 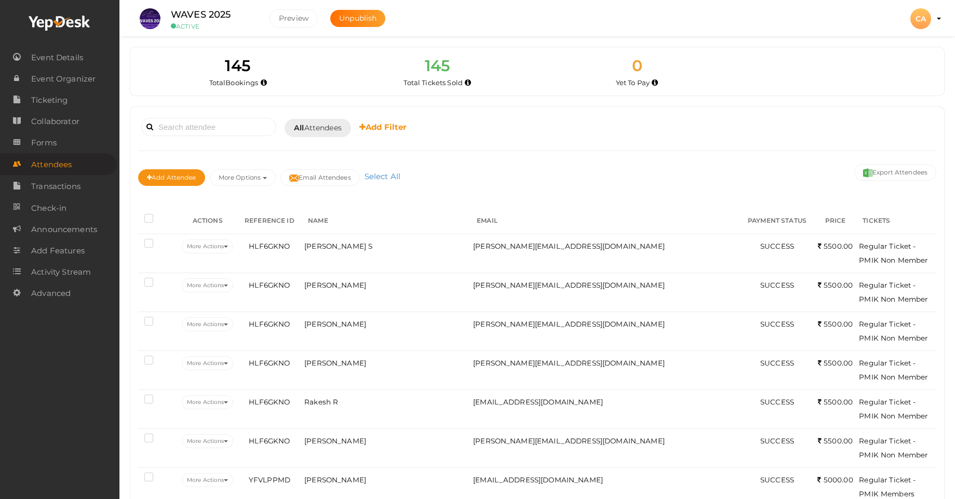 What do you see at coordinates (868, 173) in the screenshot?
I see `img: excel.svg` at bounding box center [868, 173].